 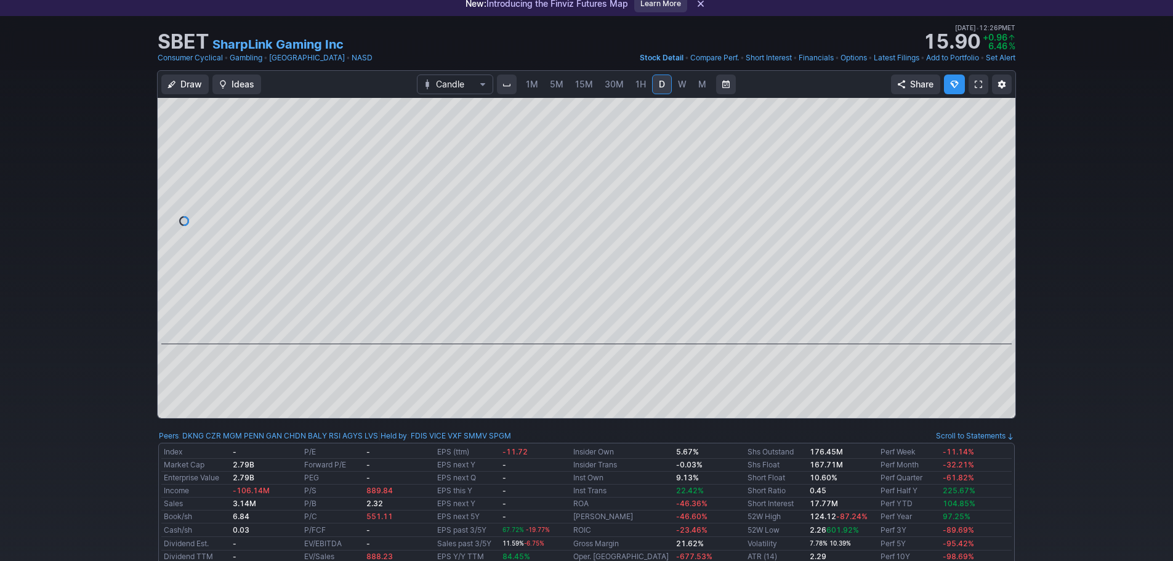 I want to click on td: Shs Outstand, so click(x=776, y=452).